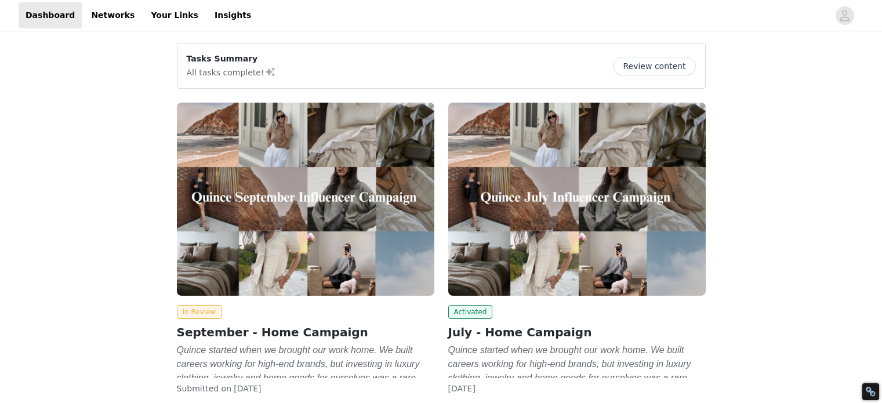  Describe the element at coordinates (231, 59) in the screenshot. I see `p: Tasks Summary` at that location.